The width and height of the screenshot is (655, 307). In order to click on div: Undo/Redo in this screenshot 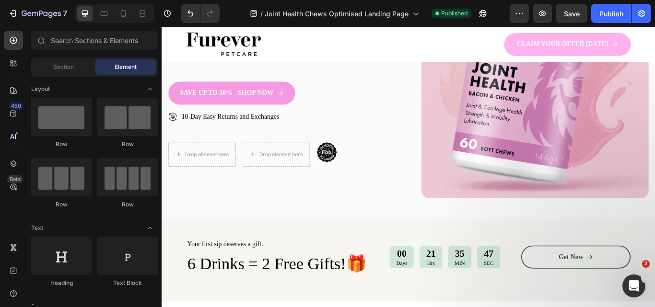, I will do `click(200, 13)`.